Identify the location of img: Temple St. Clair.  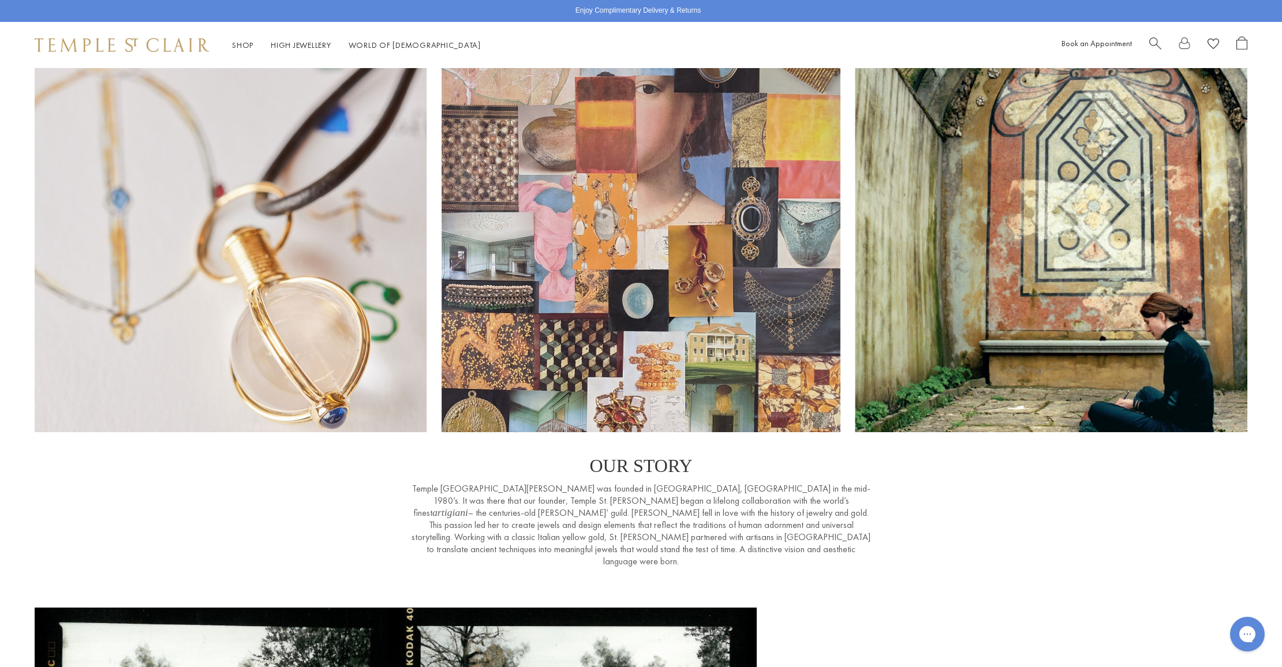
(122, 45).